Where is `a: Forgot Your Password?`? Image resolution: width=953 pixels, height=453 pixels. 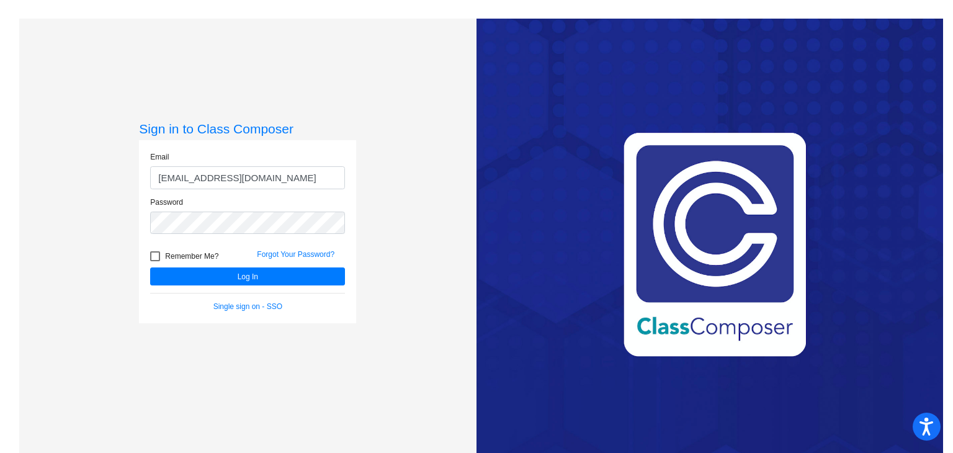 a: Forgot Your Password? is located at coordinates (295, 254).